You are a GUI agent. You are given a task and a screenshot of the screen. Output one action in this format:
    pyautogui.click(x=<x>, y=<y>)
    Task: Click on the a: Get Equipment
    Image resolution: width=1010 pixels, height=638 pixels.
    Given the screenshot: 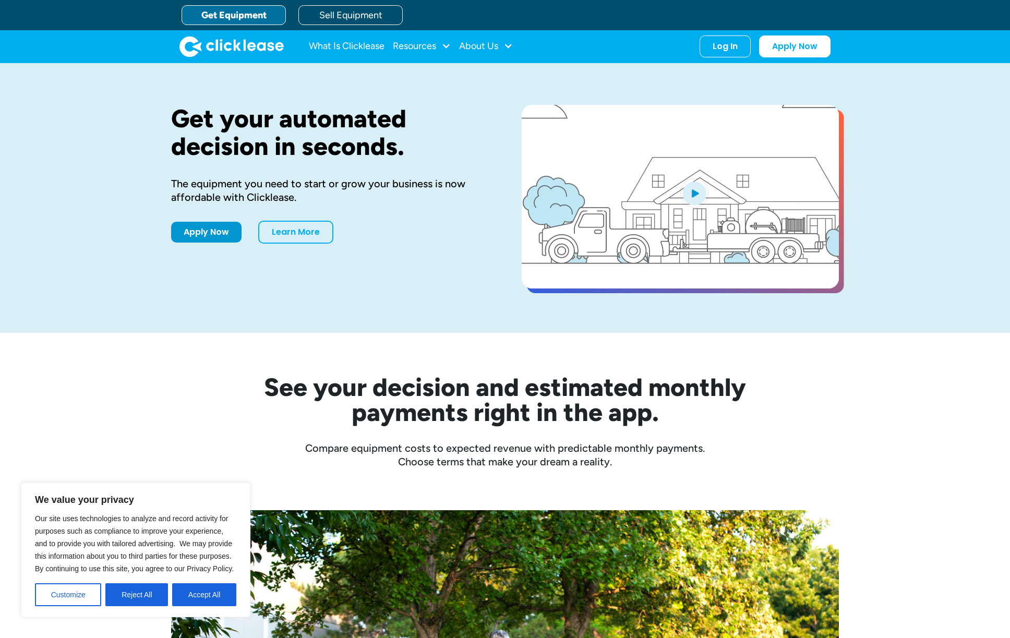 What is the action you would take?
    pyautogui.click(x=234, y=15)
    